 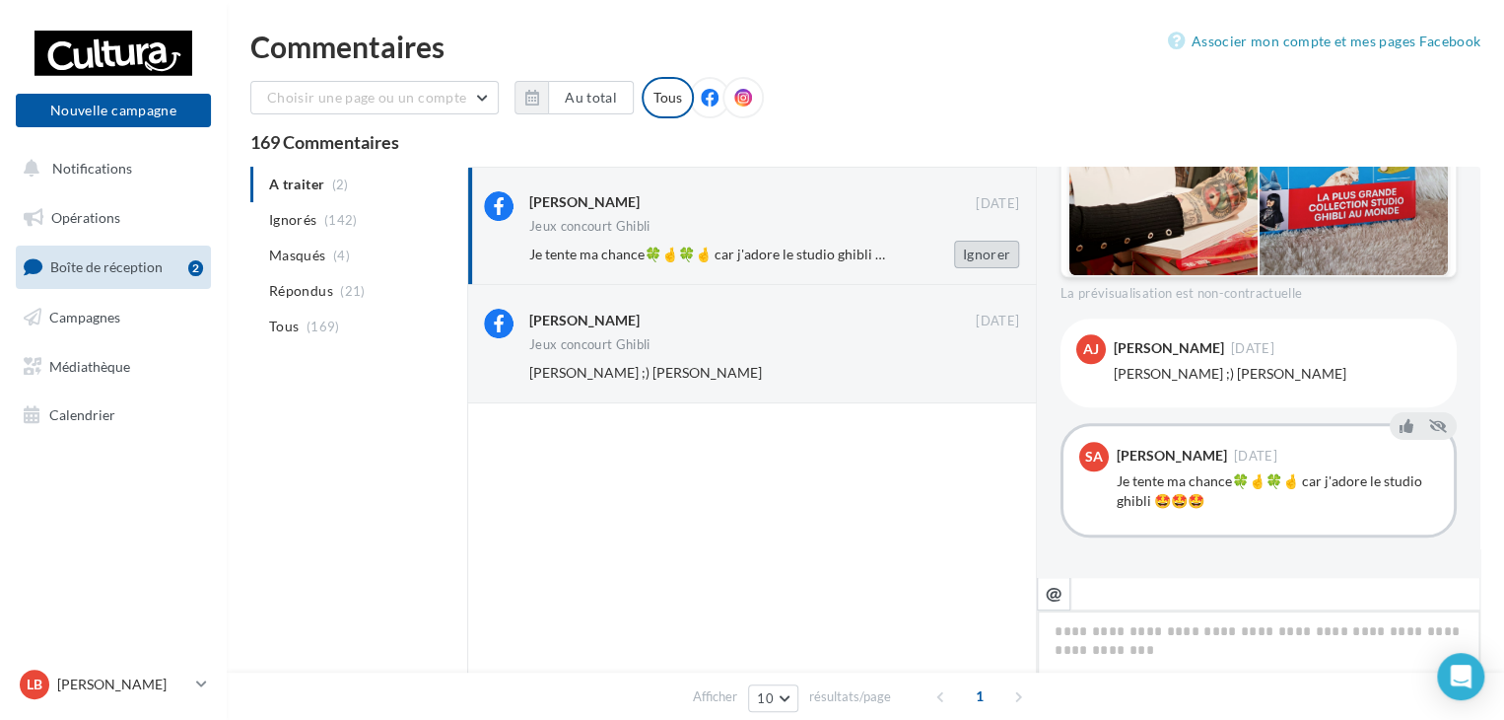 What do you see at coordinates (1324, 41) in the screenshot?
I see `a: Associer mon compte et mes pages Facebook` at bounding box center [1324, 41].